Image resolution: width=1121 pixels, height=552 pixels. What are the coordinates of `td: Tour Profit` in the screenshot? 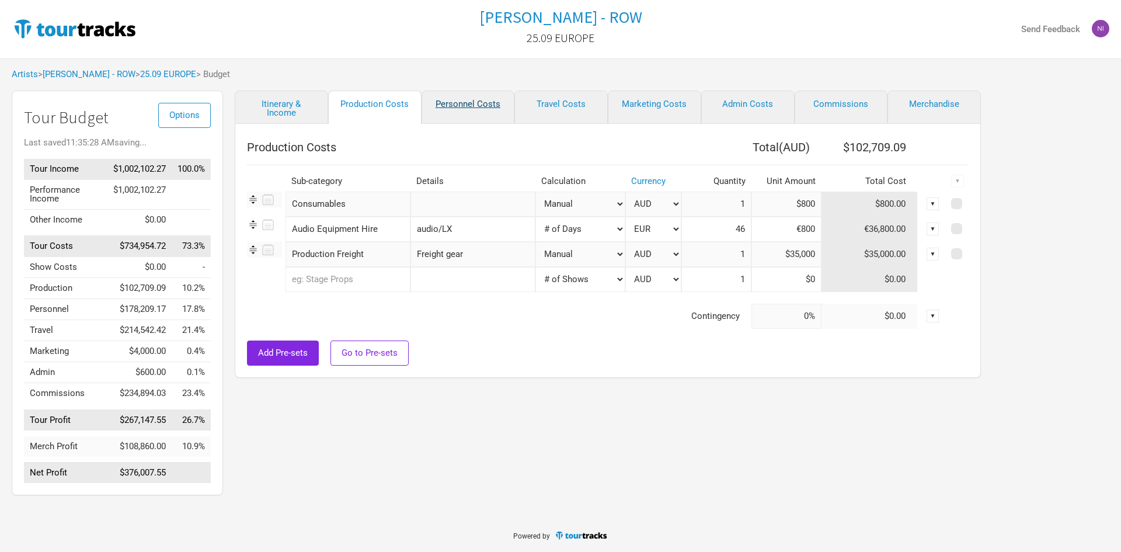 It's located at (65, 420).